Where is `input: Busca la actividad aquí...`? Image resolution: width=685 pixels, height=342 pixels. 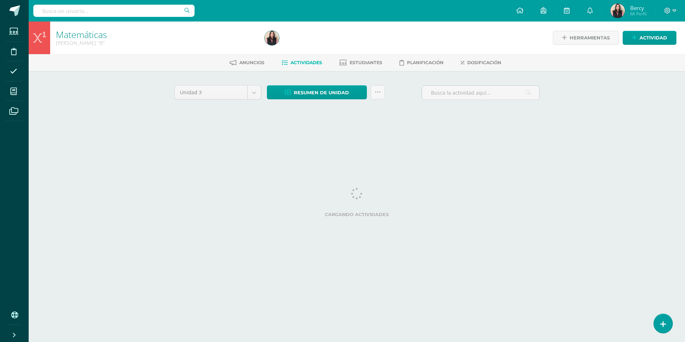 input: Busca la actividad aquí... is located at coordinates (481, 92).